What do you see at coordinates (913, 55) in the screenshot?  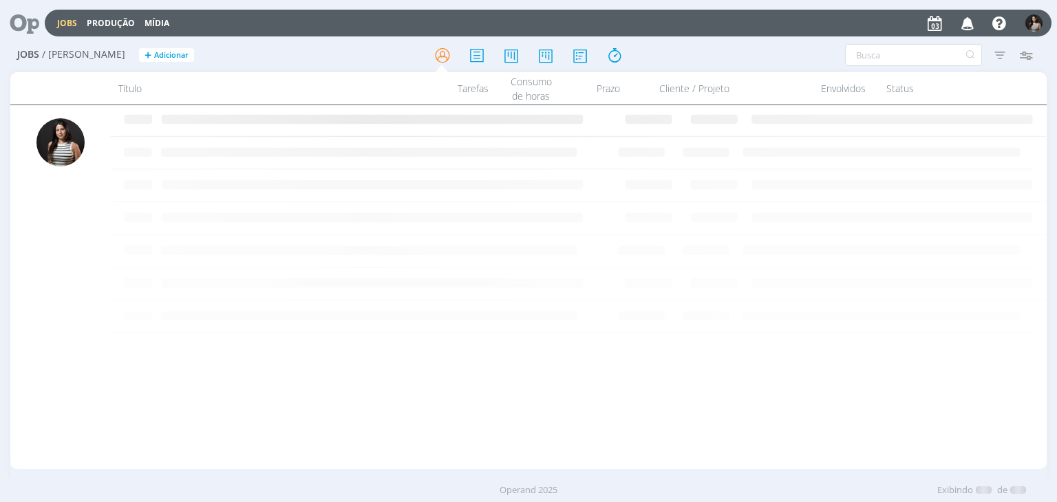 I see `input: Busca` at bounding box center [913, 55].